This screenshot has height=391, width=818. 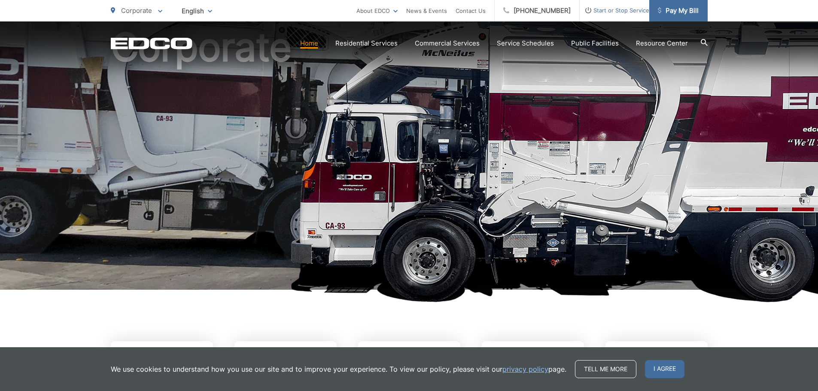 What do you see at coordinates (525, 43) in the screenshot?
I see `a: Service Schedules` at bounding box center [525, 43].